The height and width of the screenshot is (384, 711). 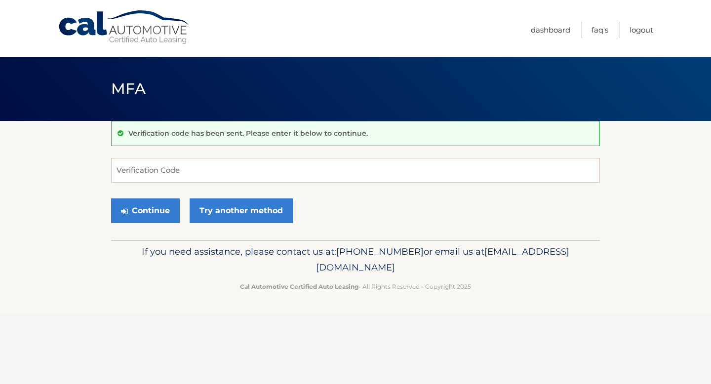 What do you see at coordinates (600, 30) in the screenshot?
I see `a: FAQ's` at bounding box center [600, 30].